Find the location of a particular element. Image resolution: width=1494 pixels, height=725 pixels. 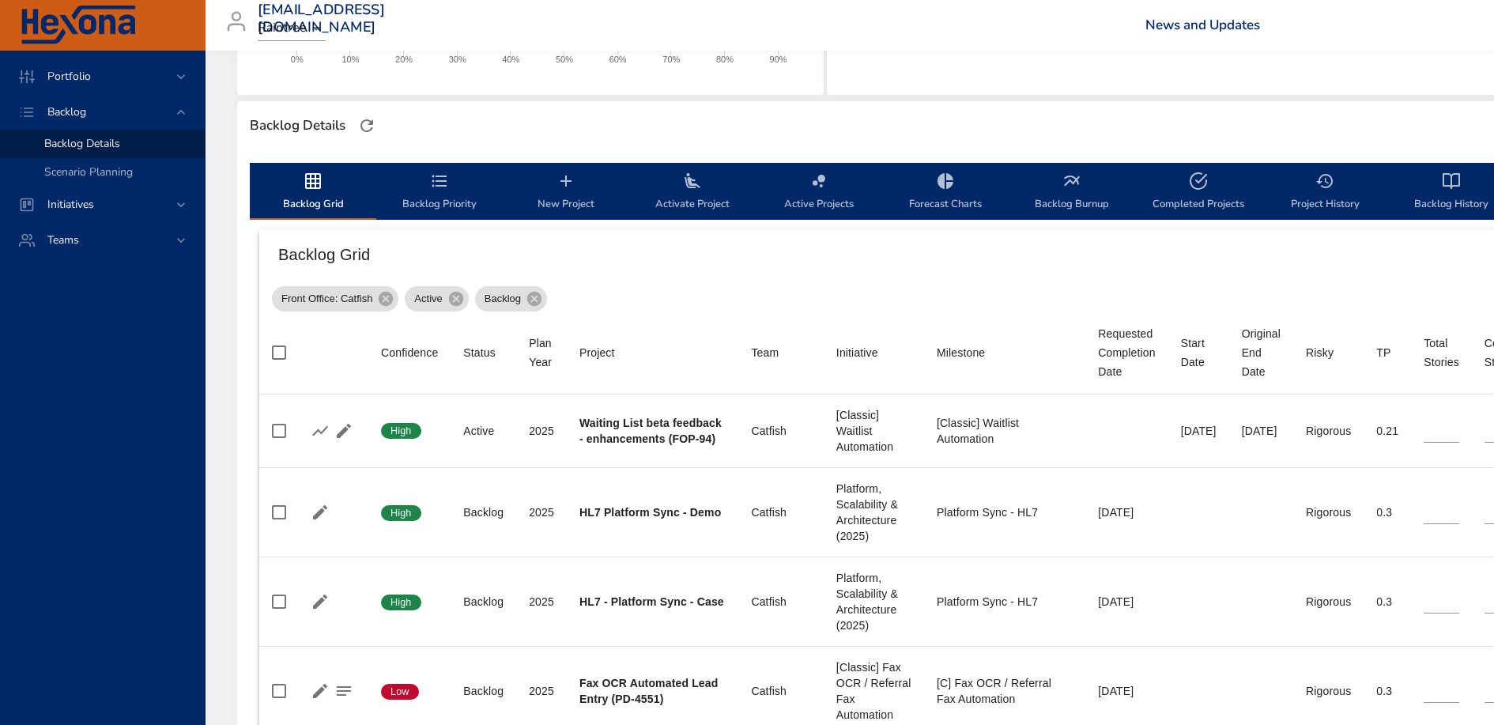

span: Backlog Burnup is located at coordinates (1072, 192).